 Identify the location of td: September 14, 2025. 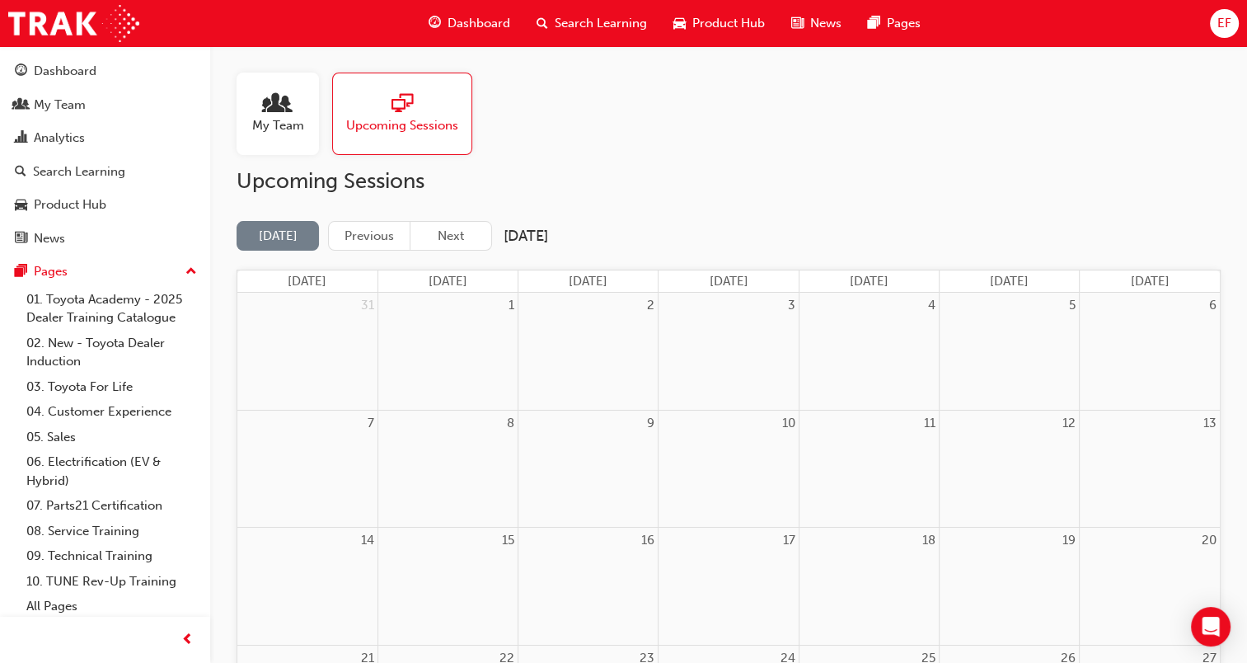
(308, 586).